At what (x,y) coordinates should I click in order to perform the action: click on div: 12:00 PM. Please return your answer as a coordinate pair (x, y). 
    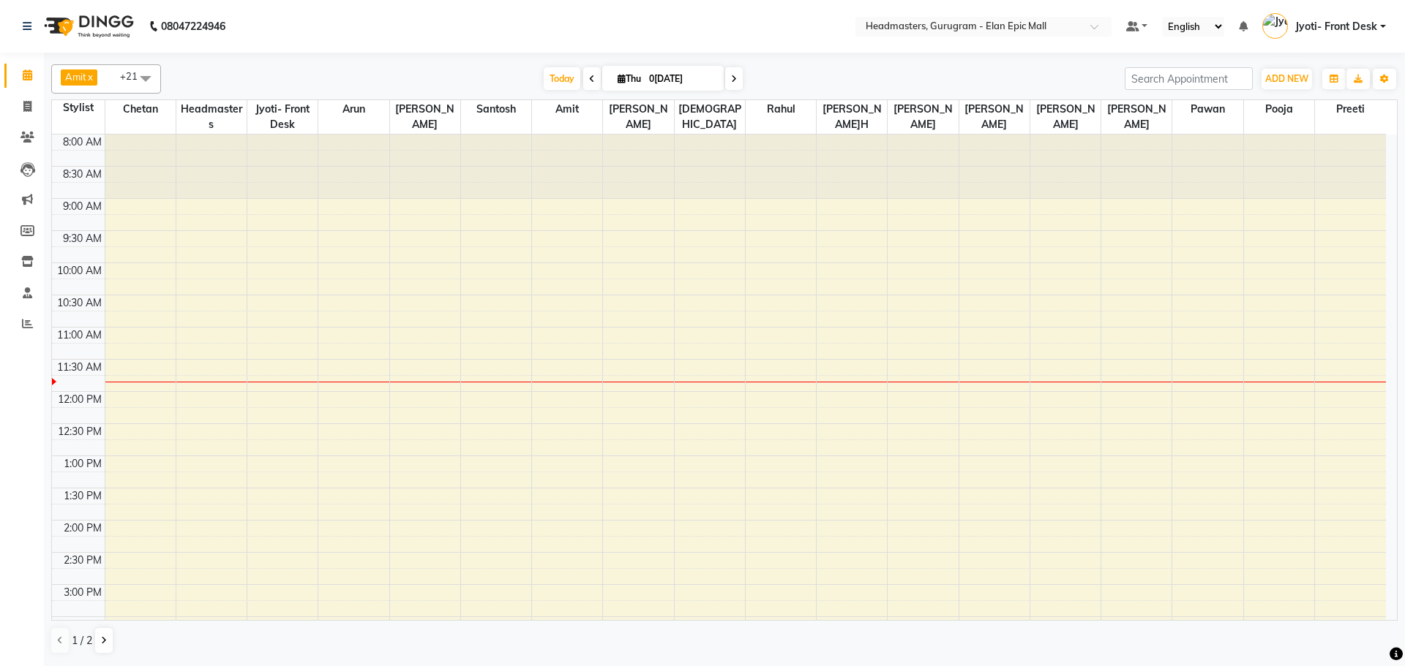
    Looking at the image, I should click on (80, 399).